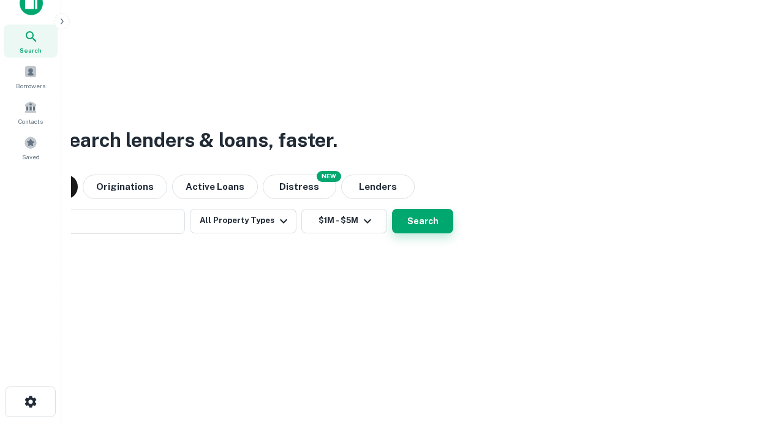 This screenshot has height=441, width=784. What do you see at coordinates (423, 221) in the screenshot?
I see `button: Search` at bounding box center [423, 221].